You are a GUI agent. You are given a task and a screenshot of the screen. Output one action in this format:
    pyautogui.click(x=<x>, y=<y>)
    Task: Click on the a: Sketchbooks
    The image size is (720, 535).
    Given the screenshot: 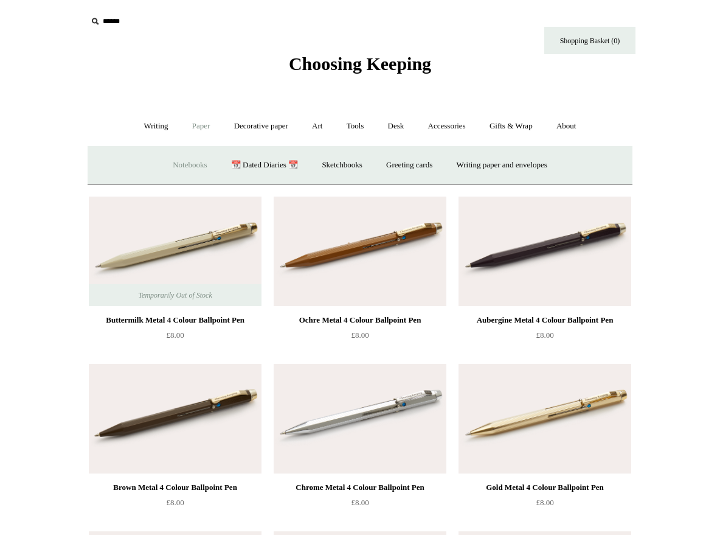 What is the action you would take?
    pyautogui.click(x=342, y=165)
    